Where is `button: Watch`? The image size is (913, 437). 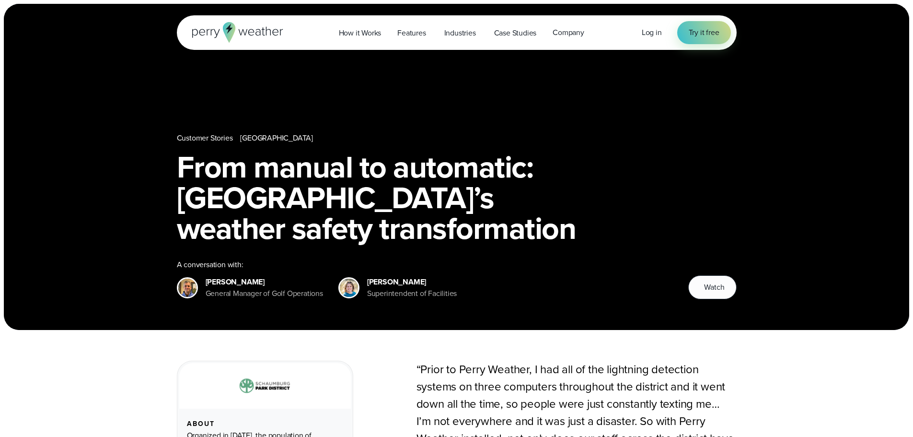
button: Watch is located at coordinates (713, 287).